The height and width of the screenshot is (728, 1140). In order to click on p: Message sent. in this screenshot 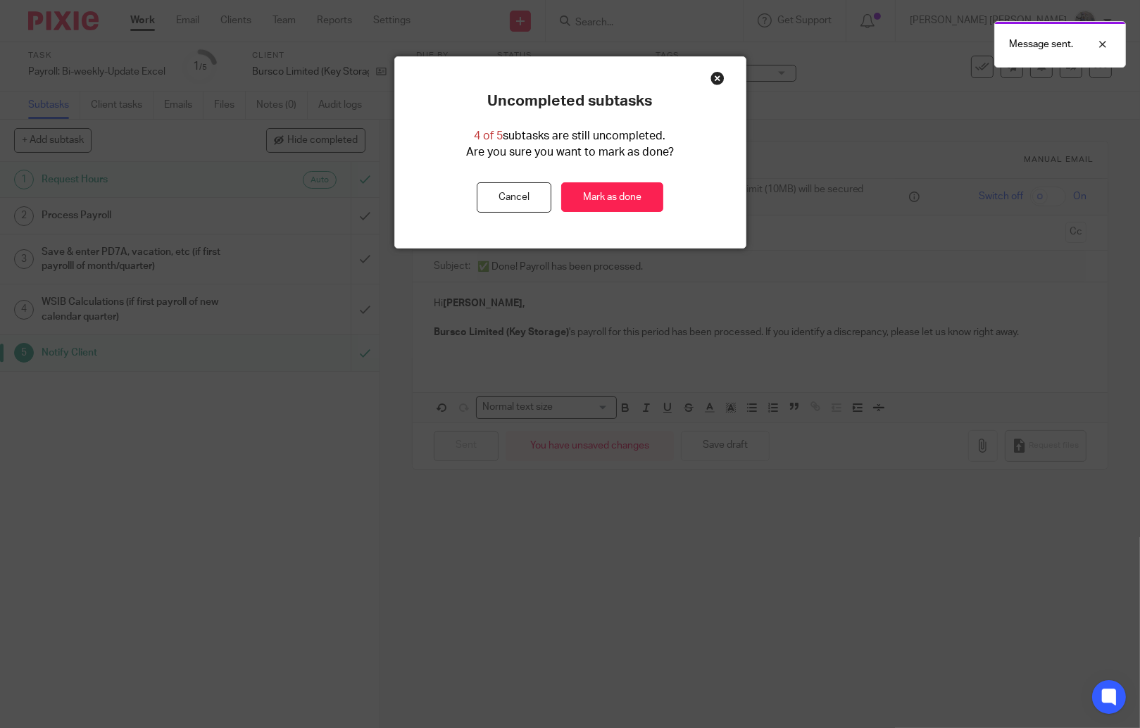, I will do `click(1041, 44)`.